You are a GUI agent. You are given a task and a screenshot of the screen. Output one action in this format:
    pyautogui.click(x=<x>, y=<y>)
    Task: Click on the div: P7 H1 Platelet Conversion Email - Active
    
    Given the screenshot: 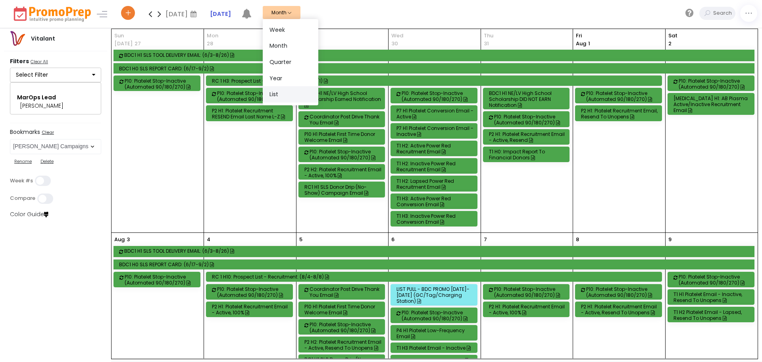 What is the action you would take?
    pyautogui.click(x=435, y=114)
    